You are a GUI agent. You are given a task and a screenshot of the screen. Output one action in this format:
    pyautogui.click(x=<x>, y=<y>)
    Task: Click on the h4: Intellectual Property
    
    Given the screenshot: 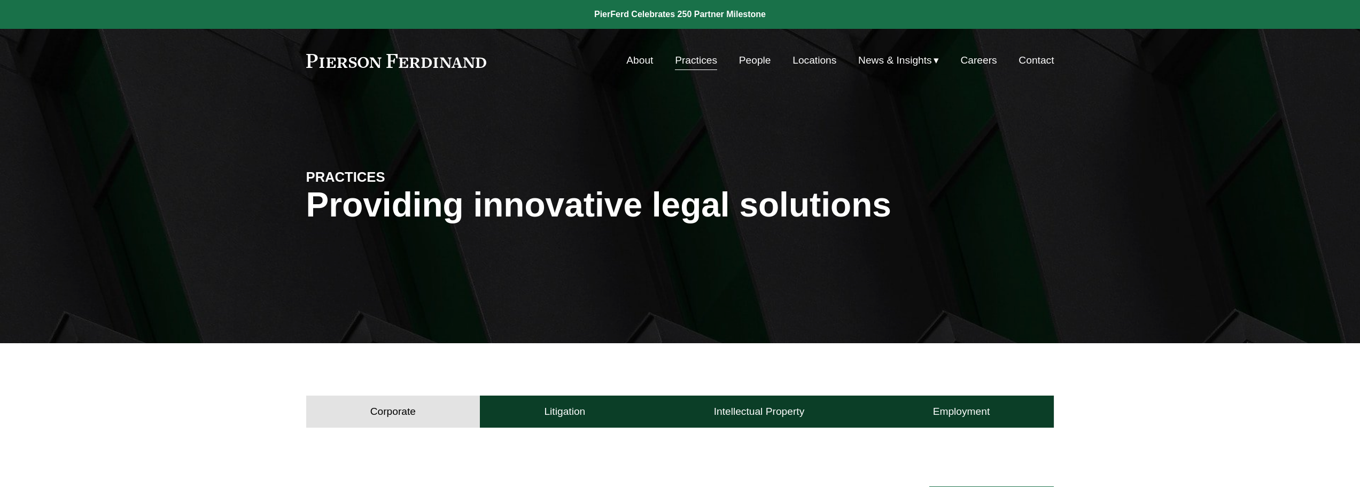 What is the action you would take?
    pyautogui.click(x=759, y=411)
    